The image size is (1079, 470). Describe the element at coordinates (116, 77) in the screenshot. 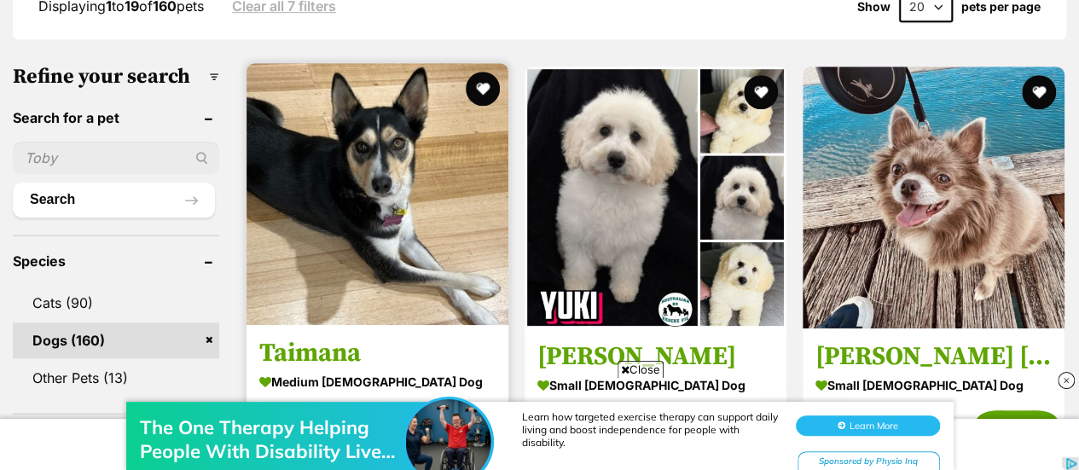

I see `h3: Refine your search` at that location.